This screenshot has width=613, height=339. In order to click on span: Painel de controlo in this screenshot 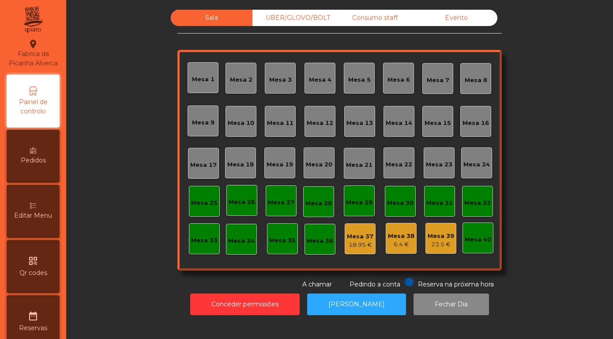, I will do `click(33, 107)`.